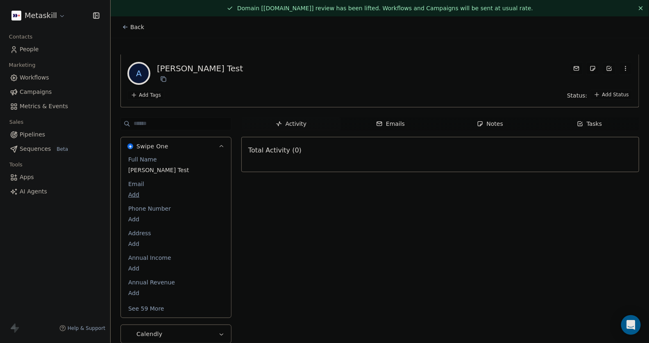 This screenshot has width=649, height=343. Describe the element at coordinates (44, 106) in the screenshot. I see `span: Metrics & Events` at that location.